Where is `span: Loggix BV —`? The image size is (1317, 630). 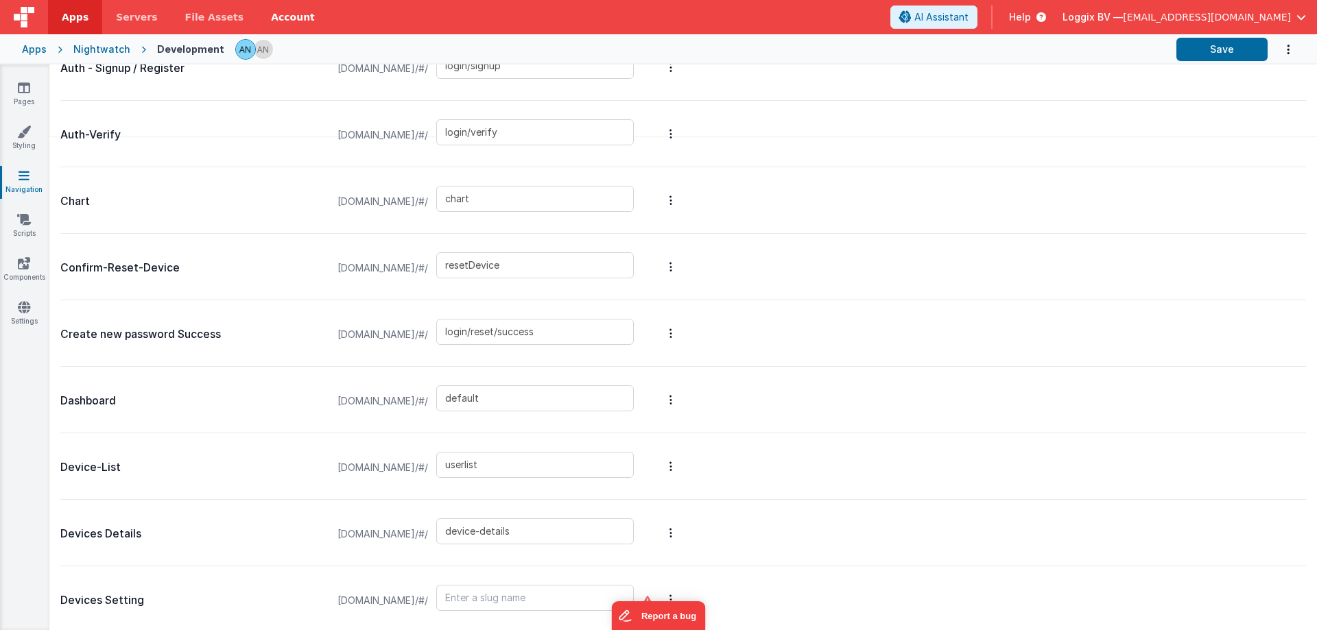 span: Loggix BV — is located at coordinates (1093, 17).